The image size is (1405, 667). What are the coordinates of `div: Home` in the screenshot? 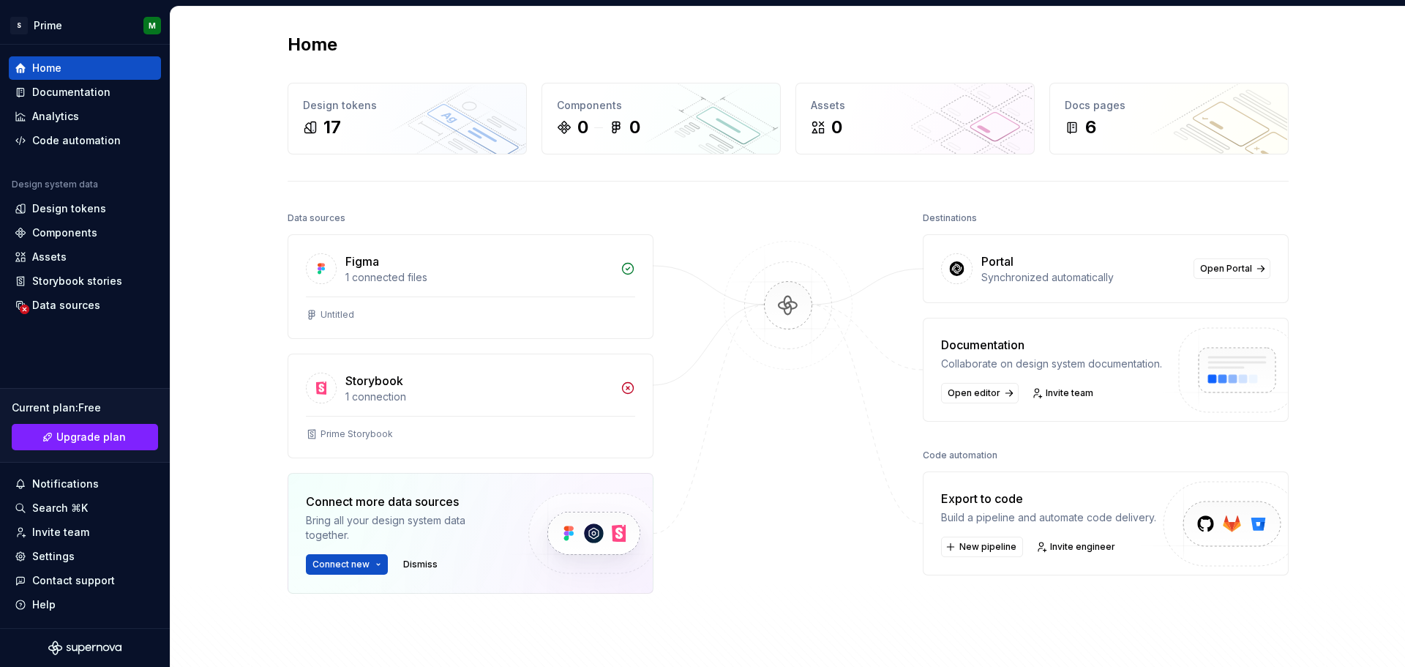 It's located at (47, 68).